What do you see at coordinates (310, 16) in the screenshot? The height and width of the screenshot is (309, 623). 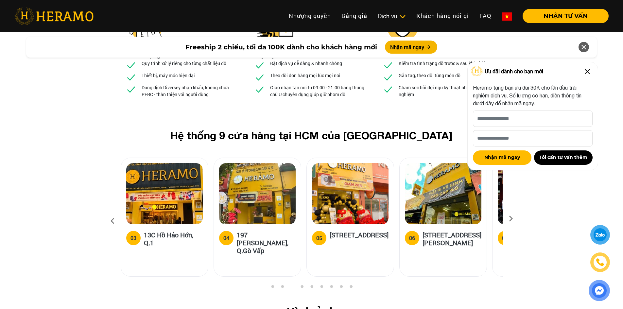 I see `a: Nhượng quyền` at bounding box center [310, 16].